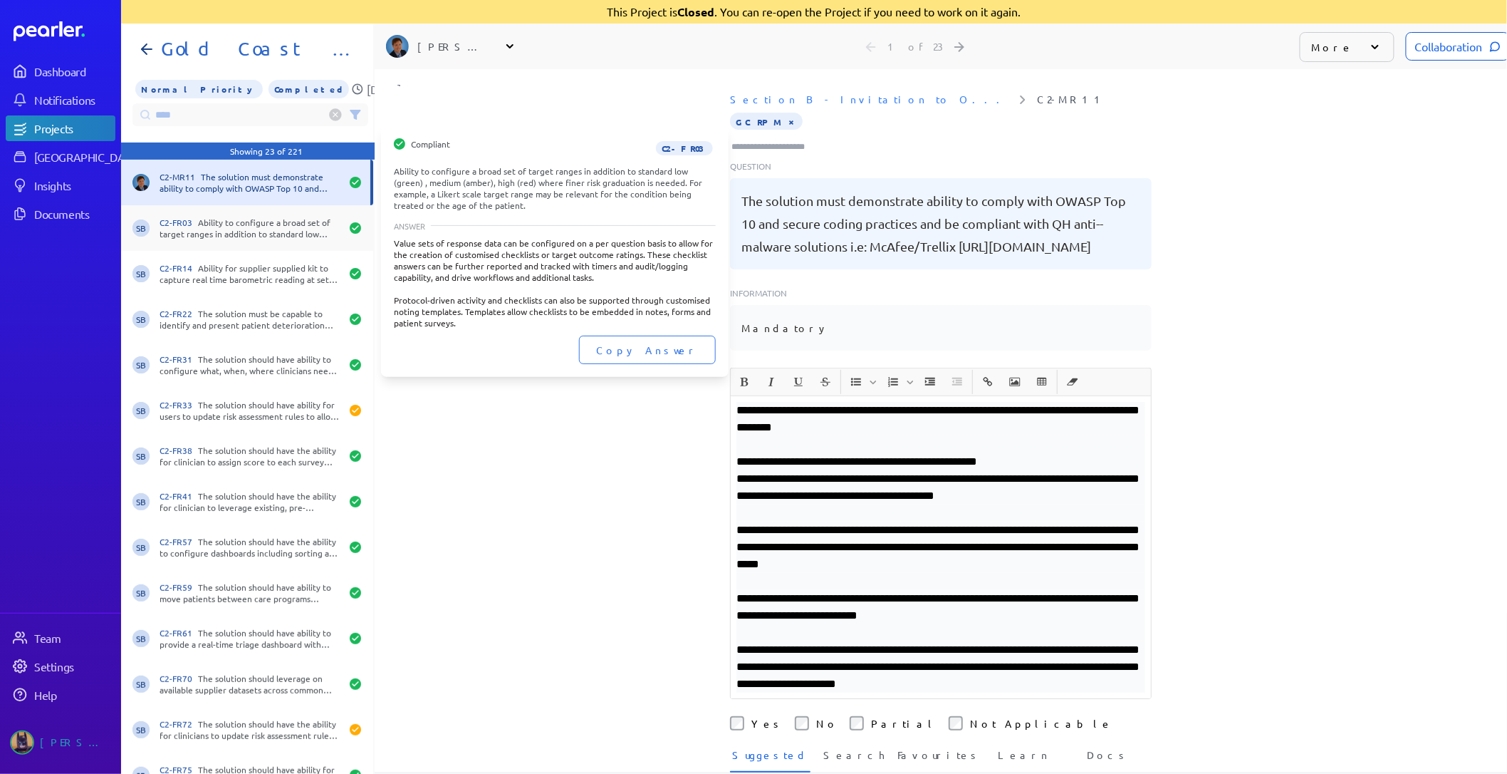 This screenshot has height=774, width=1507. What do you see at coordinates (826, 382) in the screenshot?
I see `button: Strike through` at bounding box center [826, 382].